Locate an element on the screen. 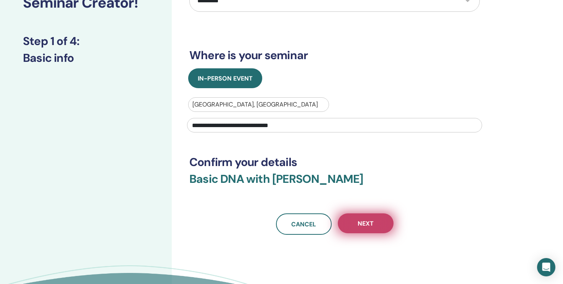 This screenshot has width=563, height=284. button: Next is located at coordinates (366, 223).